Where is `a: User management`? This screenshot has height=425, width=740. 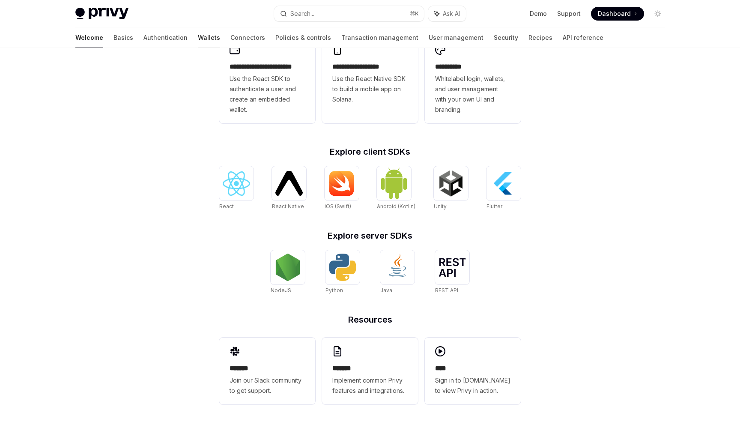
a: User management is located at coordinates (456, 38).